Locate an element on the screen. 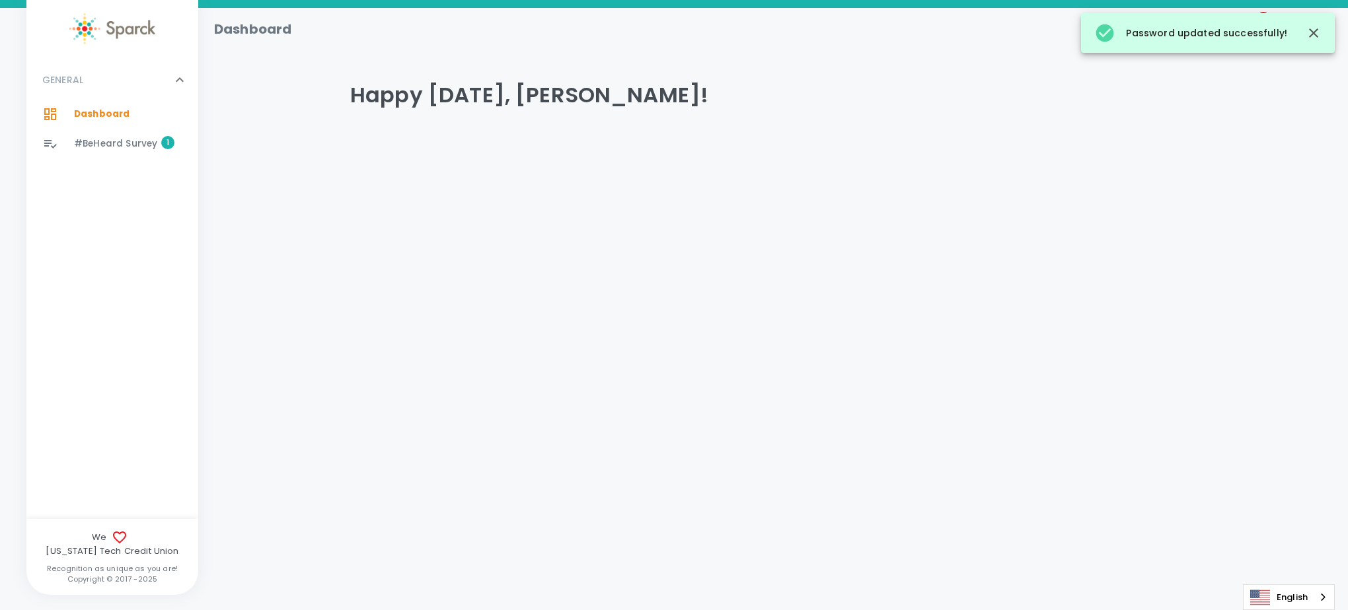 This screenshot has width=1348, height=610. span: #BeHeard Survey is located at coordinates (116, 144).